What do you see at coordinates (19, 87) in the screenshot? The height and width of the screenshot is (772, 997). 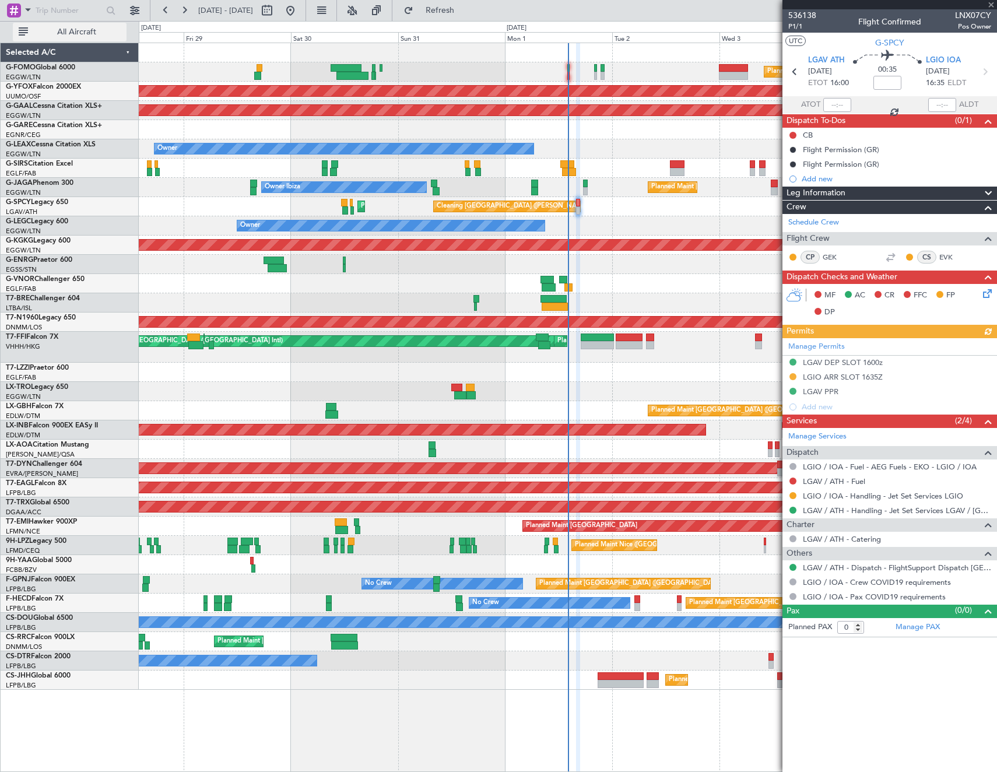 I see `span: G-YFOX` at bounding box center [19, 87].